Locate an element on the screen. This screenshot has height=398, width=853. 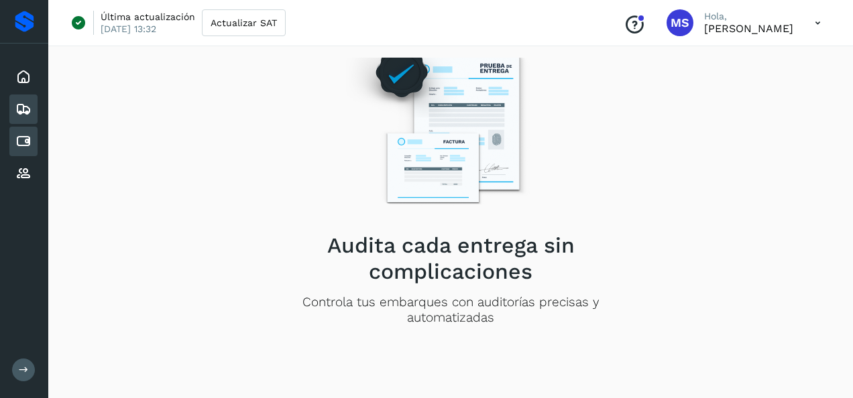
p: Controla tus embarques con auditorías precisas y automatizadas is located at coordinates (451, 310).